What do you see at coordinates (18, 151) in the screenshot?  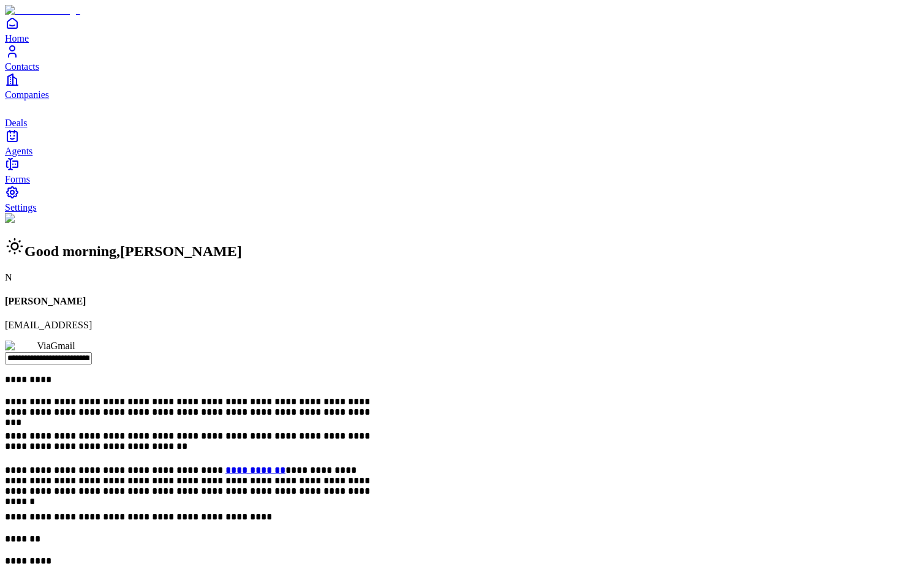 I see `span: Agents` at bounding box center [18, 151].